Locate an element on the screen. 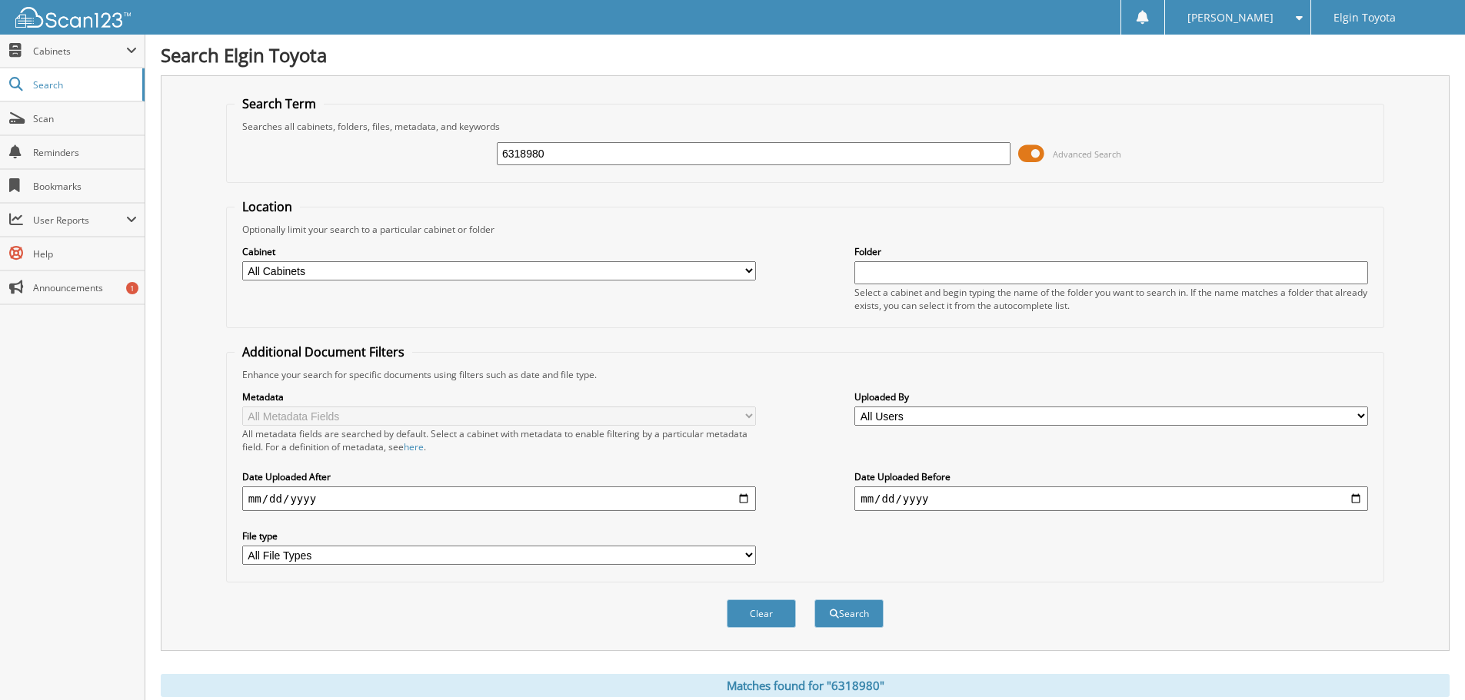  div: Select a cabinet and begin typing the name of the folder you want to search in. If the name match... is located at coordinates (1111, 299).